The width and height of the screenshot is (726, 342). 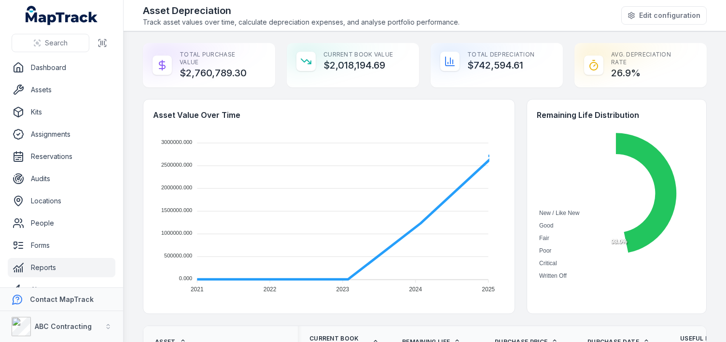 I want to click on a: Kits, so click(x=61, y=112).